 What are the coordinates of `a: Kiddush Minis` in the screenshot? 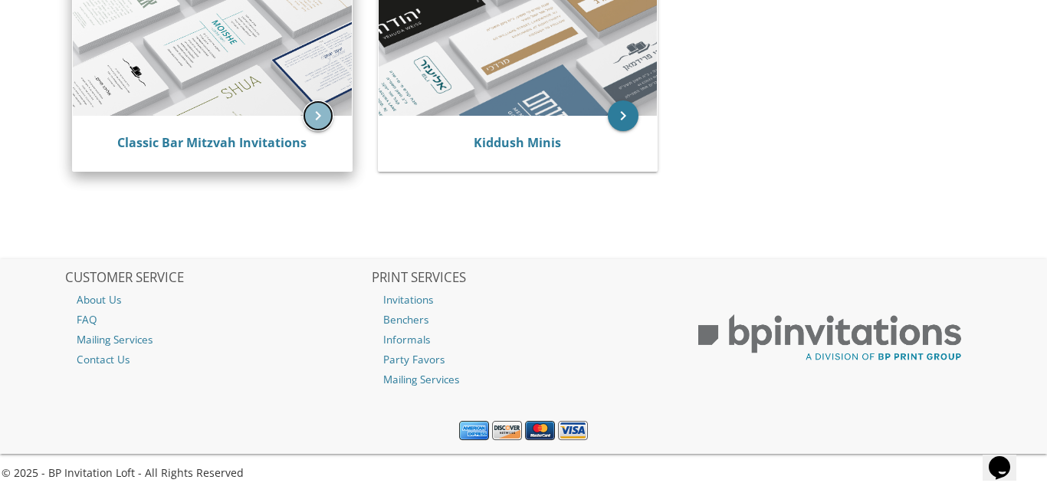 It's located at (517, 143).